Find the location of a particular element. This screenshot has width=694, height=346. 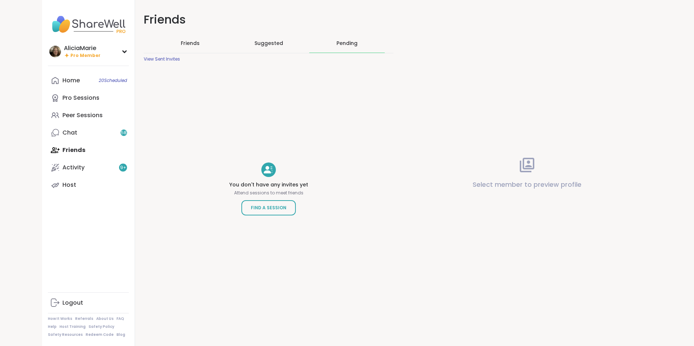

a: How It Works is located at coordinates (60, 319).